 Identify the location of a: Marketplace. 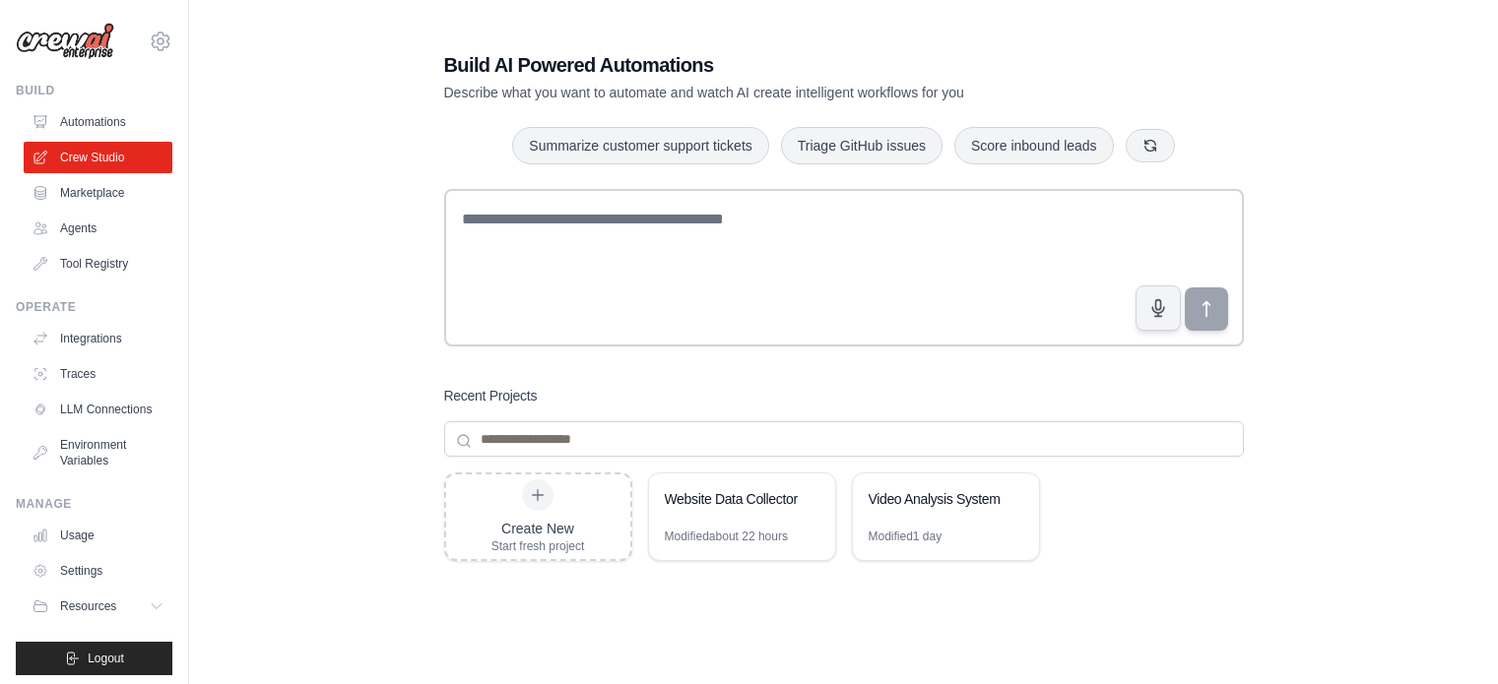
(97, 193).